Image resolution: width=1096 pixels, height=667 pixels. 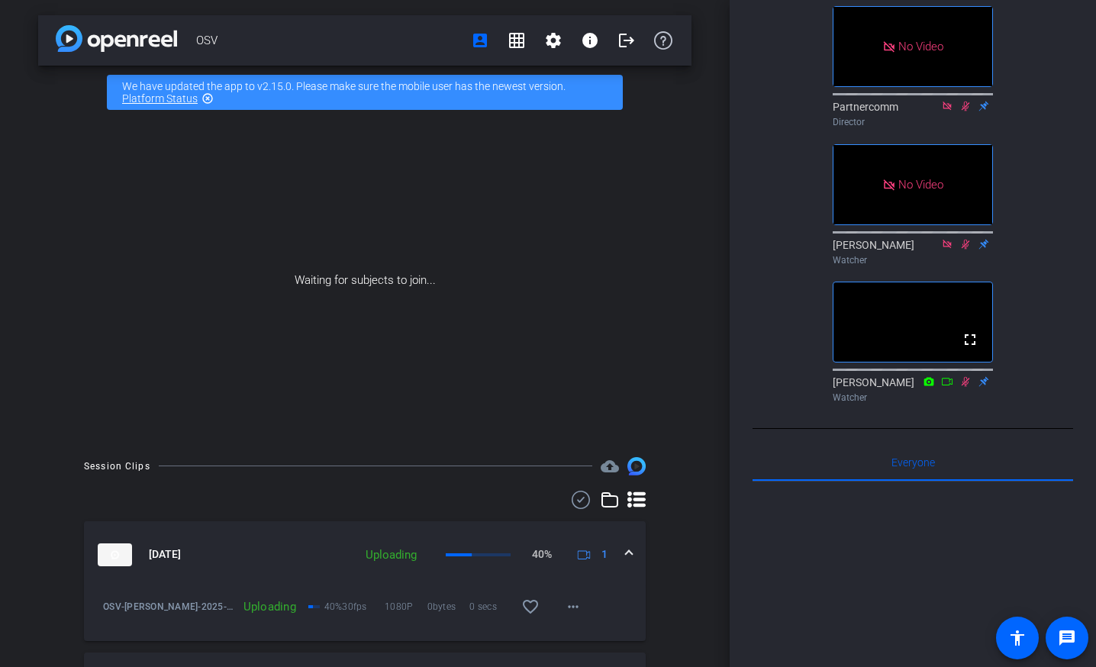 I want to click on mat-icon: logout, so click(x=627, y=40).